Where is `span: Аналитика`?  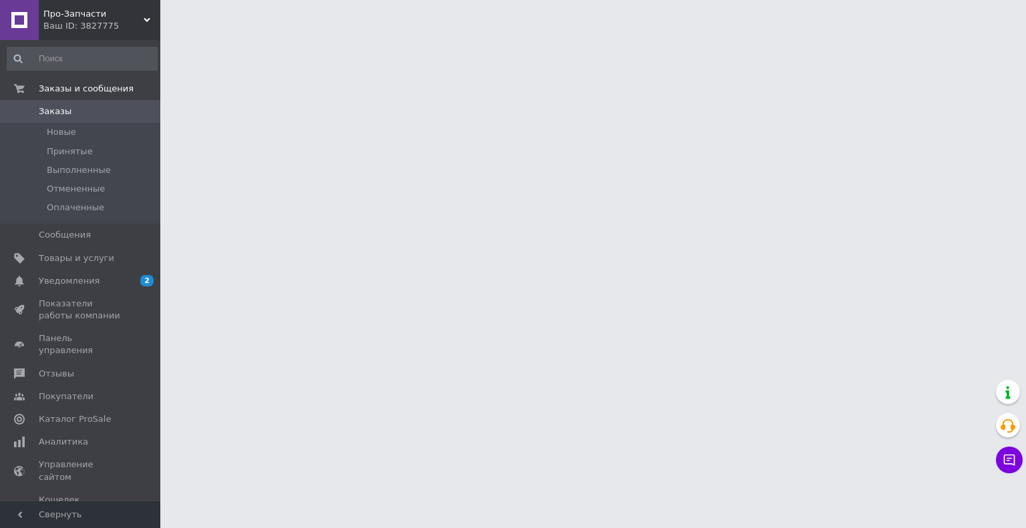
span: Аналитика is located at coordinates (63, 442).